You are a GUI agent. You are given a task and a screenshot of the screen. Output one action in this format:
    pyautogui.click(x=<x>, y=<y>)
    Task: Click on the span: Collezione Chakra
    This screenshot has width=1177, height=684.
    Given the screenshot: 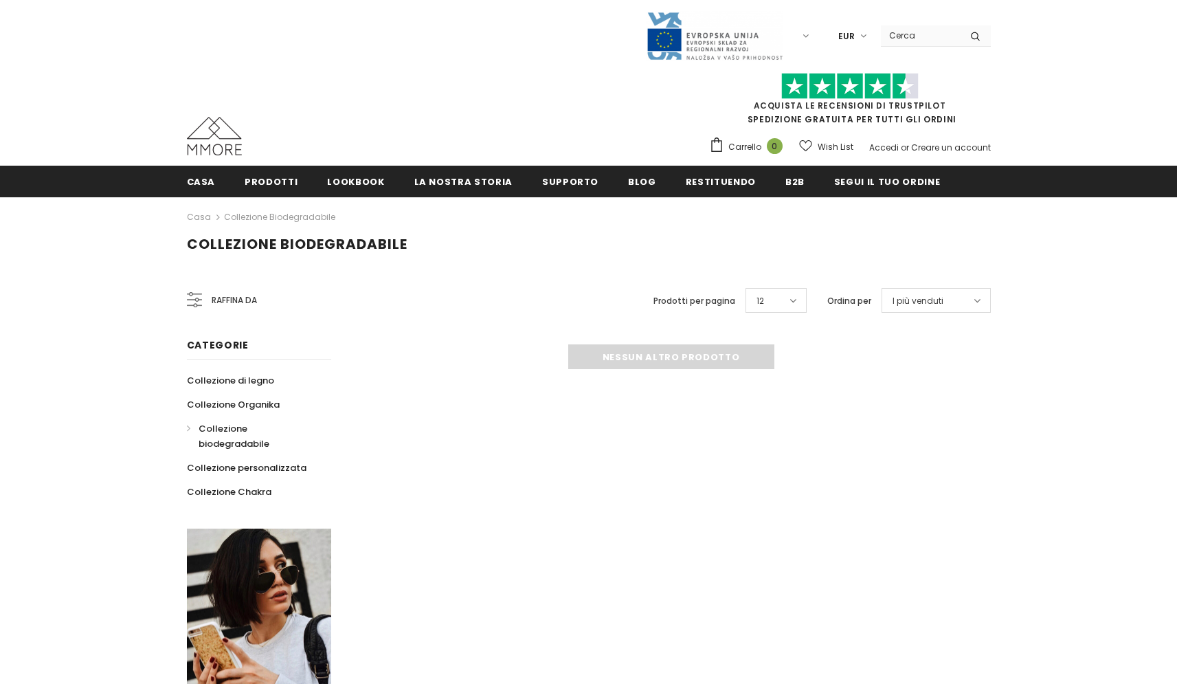 What is the action you would take?
    pyautogui.click(x=229, y=491)
    